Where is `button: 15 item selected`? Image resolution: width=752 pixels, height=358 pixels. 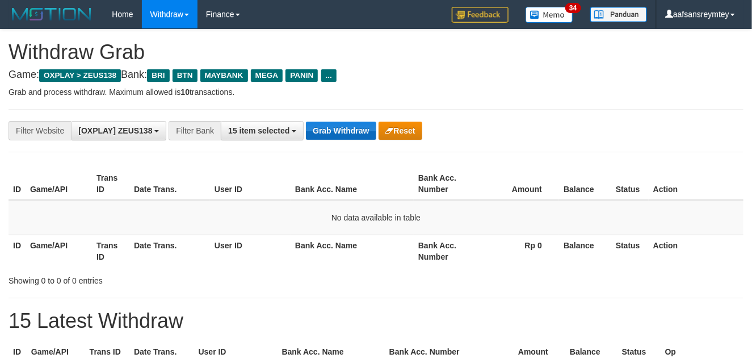 button: 15 item selected is located at coordinates (262, 131).